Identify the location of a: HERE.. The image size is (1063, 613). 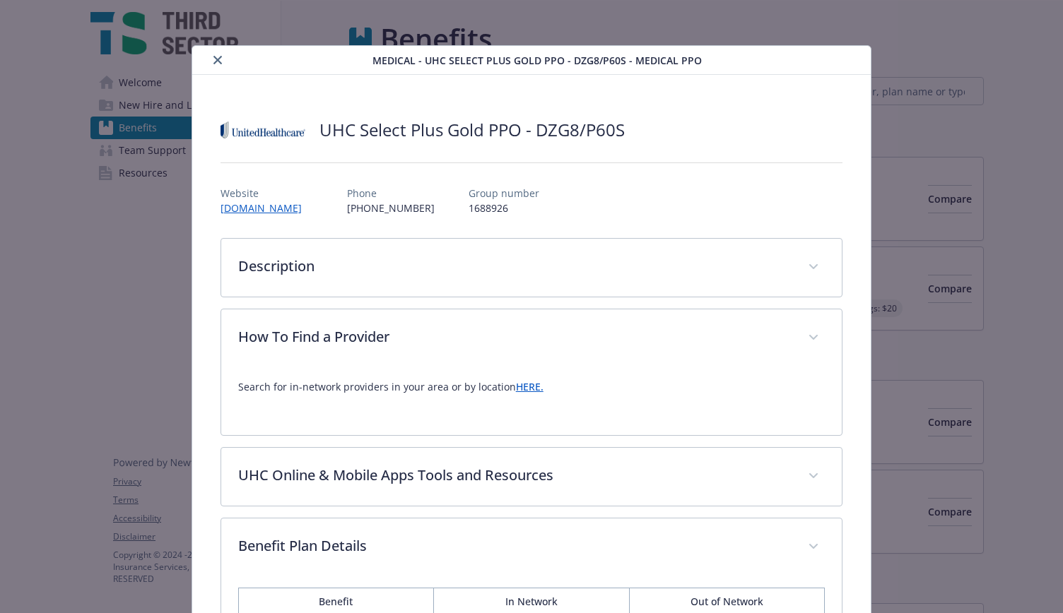
(529, 386).